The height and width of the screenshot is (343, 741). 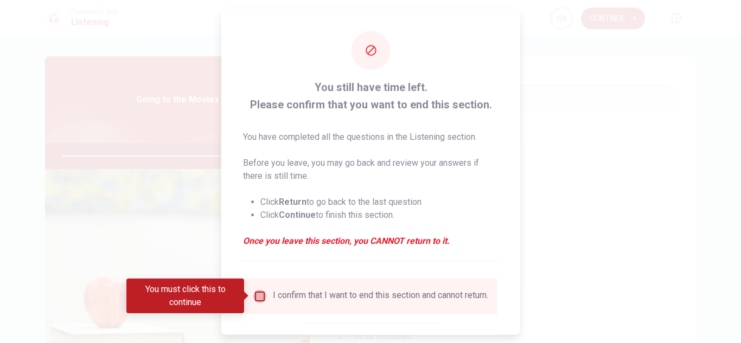 What do you see at coordinates (379, 202) in the screenshot?
I see `li: Click to go back to the last question` at bounding box center [379, 202].